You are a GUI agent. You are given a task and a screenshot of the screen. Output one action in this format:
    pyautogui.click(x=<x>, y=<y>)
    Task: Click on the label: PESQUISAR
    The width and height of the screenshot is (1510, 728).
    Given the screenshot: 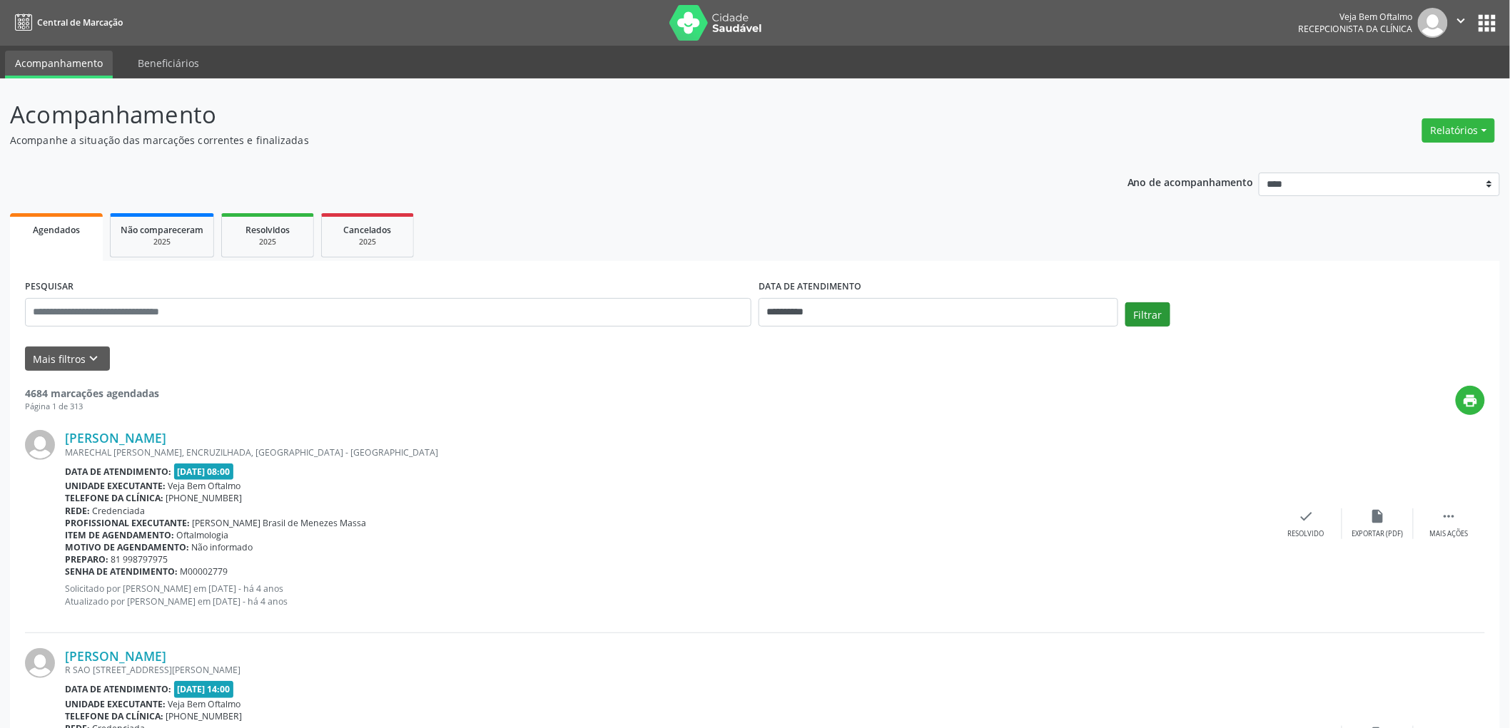 What is the action you would take?
    pyautogui.click(x=49, y=287)
    